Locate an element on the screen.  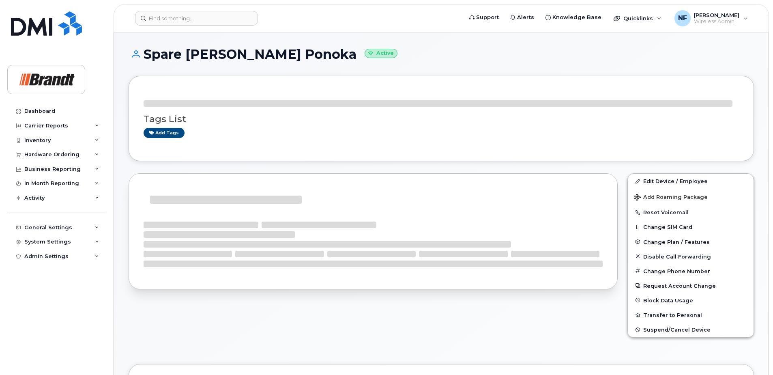
button: Request Account Change is located at coordinates (690, 285).